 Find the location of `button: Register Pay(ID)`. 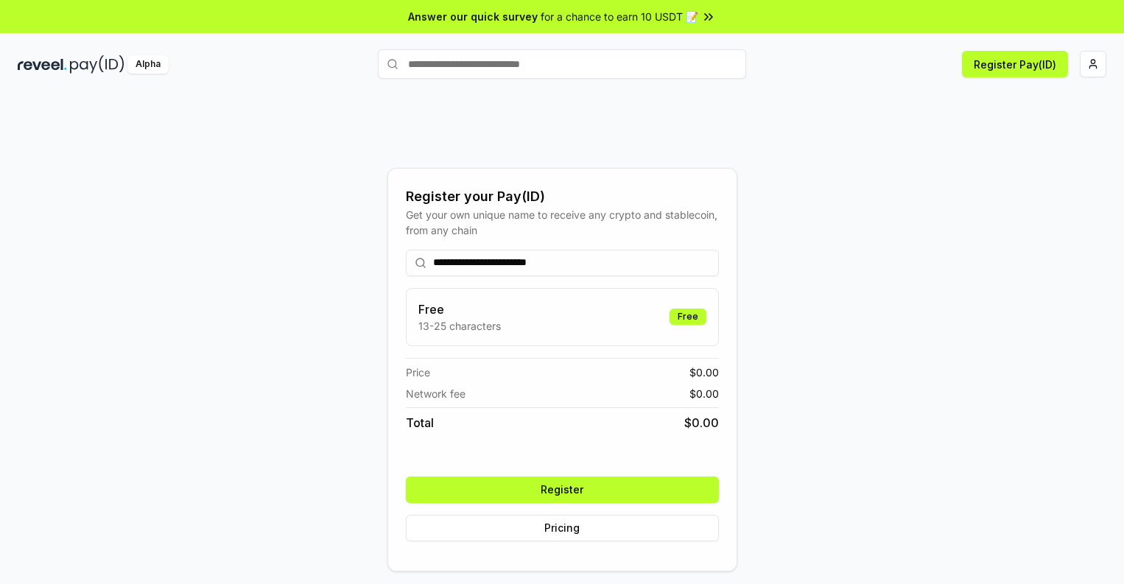

button: Register Pay(ID) is located at coordinates (1015, 64).